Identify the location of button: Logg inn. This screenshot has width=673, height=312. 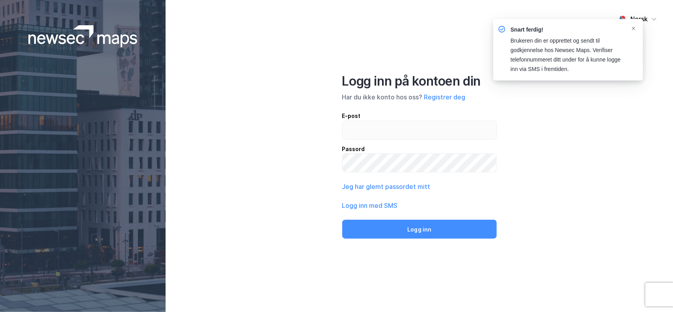
(419, 229).